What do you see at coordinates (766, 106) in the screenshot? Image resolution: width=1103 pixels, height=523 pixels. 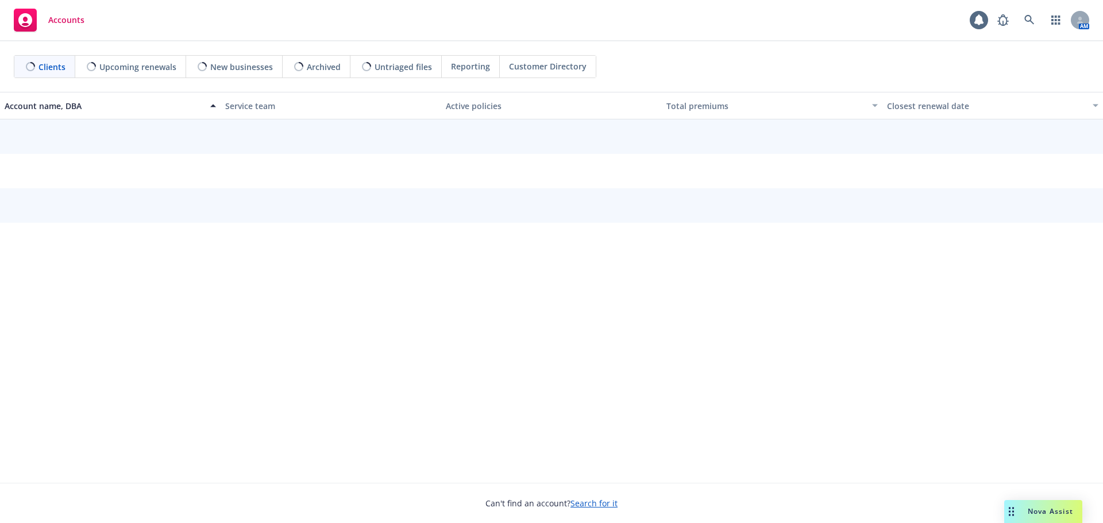 I see `div: Total premiums` at bounding box center [766, 106].